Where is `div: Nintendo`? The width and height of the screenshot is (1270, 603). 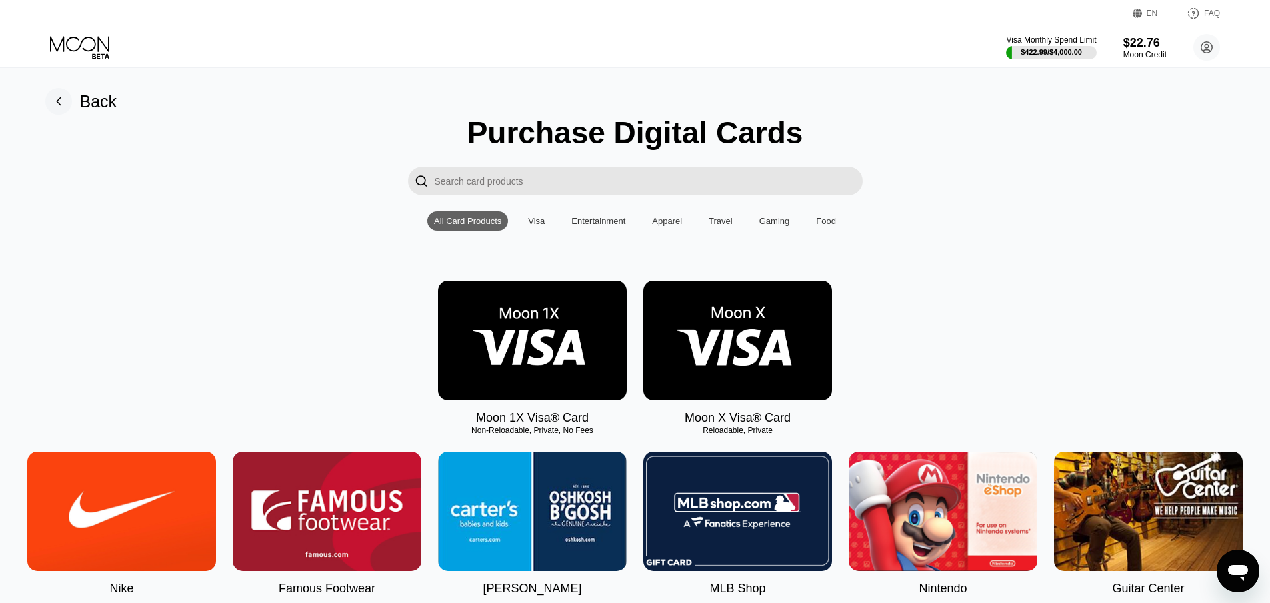
div: Nintendo is located at coordinates (942, 588).